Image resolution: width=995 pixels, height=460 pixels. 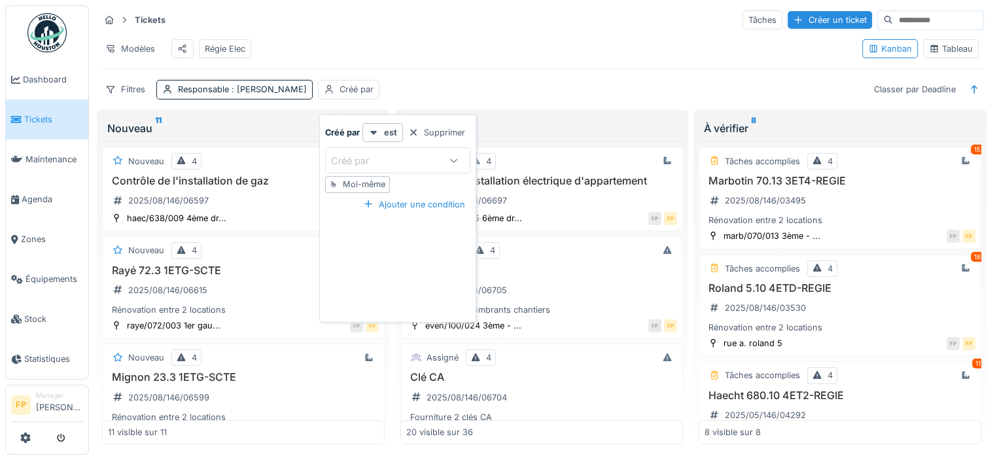 I want to click on div: 8 visible sur 8, so click(x=733, y=432).